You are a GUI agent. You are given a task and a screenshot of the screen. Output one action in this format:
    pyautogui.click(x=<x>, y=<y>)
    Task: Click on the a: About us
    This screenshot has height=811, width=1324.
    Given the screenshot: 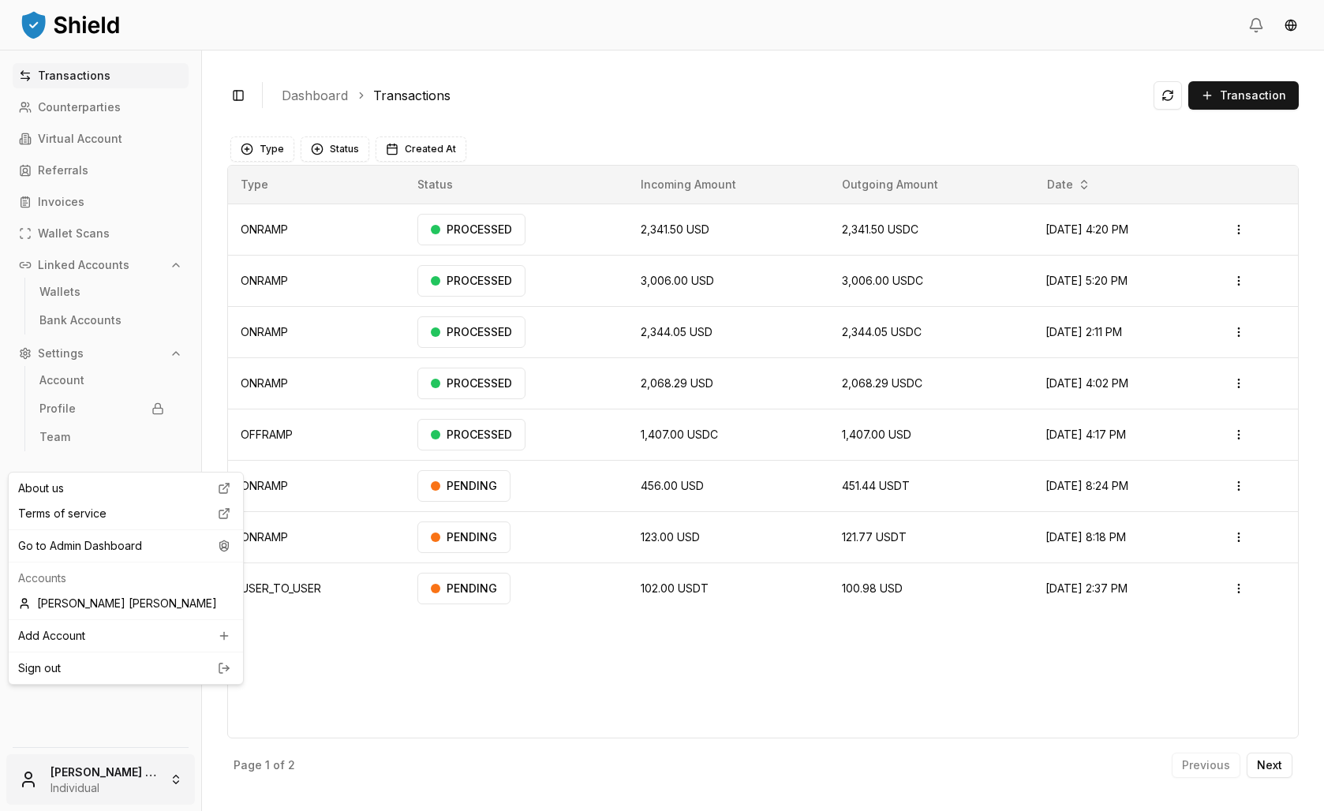 What is the action you would take?
    pyautogui.click(x=125, y=488)
    